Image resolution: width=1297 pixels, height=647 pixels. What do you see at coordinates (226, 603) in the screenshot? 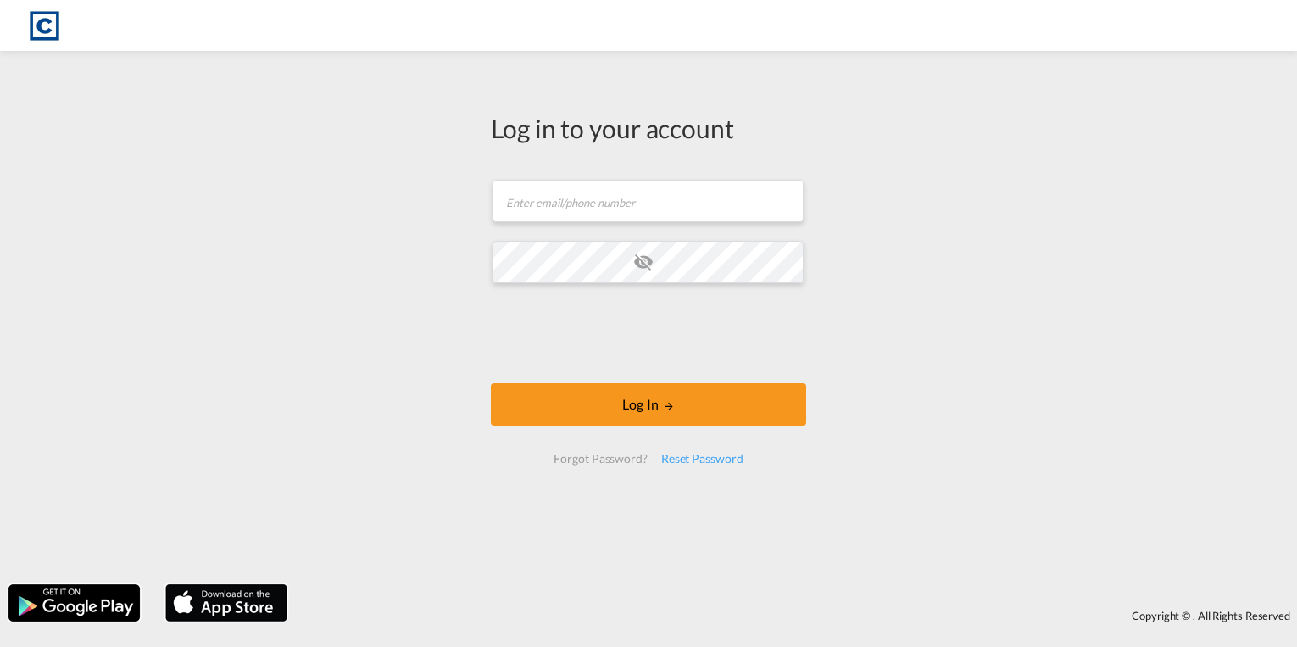
I see `img: apple.png` at bounding box center [226, 603].